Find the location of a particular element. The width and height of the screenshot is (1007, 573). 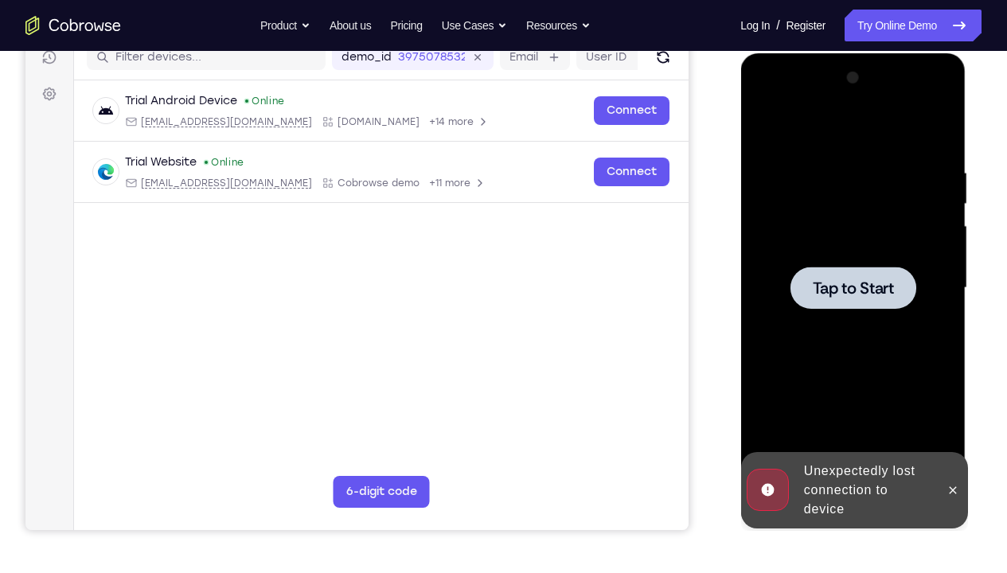

button: Refresh is located at coordinates (638, 60).